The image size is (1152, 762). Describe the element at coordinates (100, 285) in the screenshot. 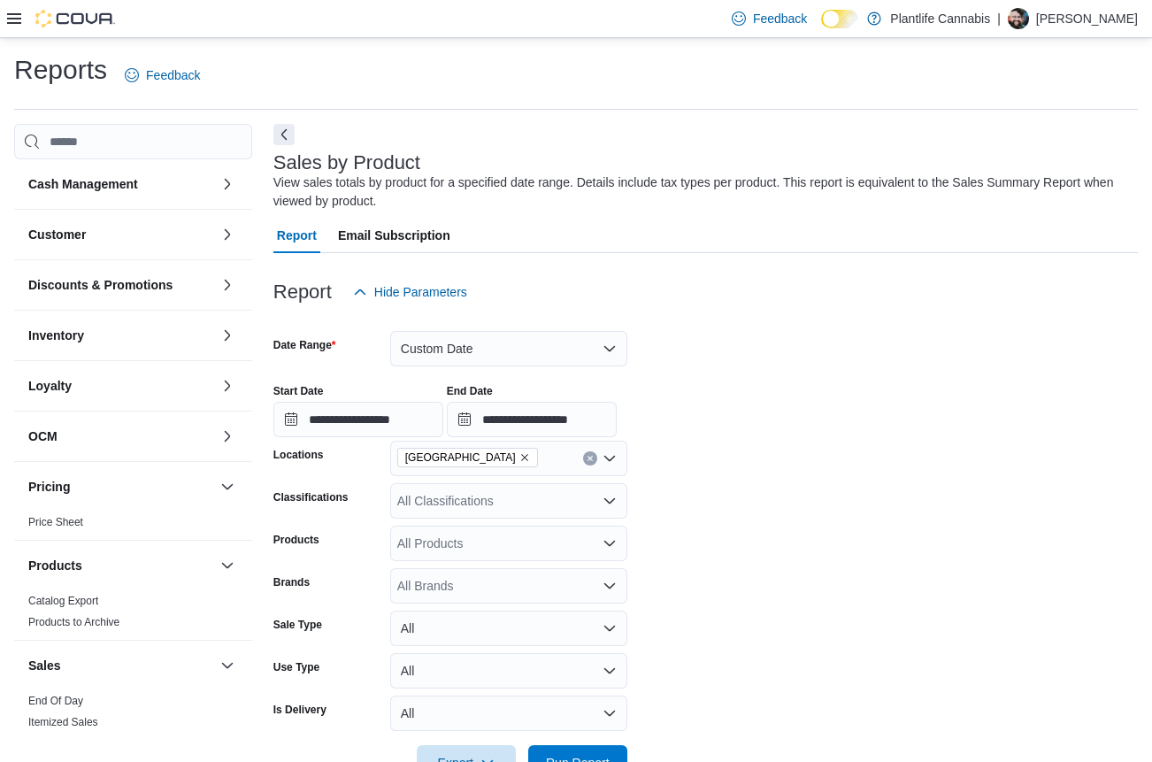

I see `h3: Discounts & Promotions` at that location.